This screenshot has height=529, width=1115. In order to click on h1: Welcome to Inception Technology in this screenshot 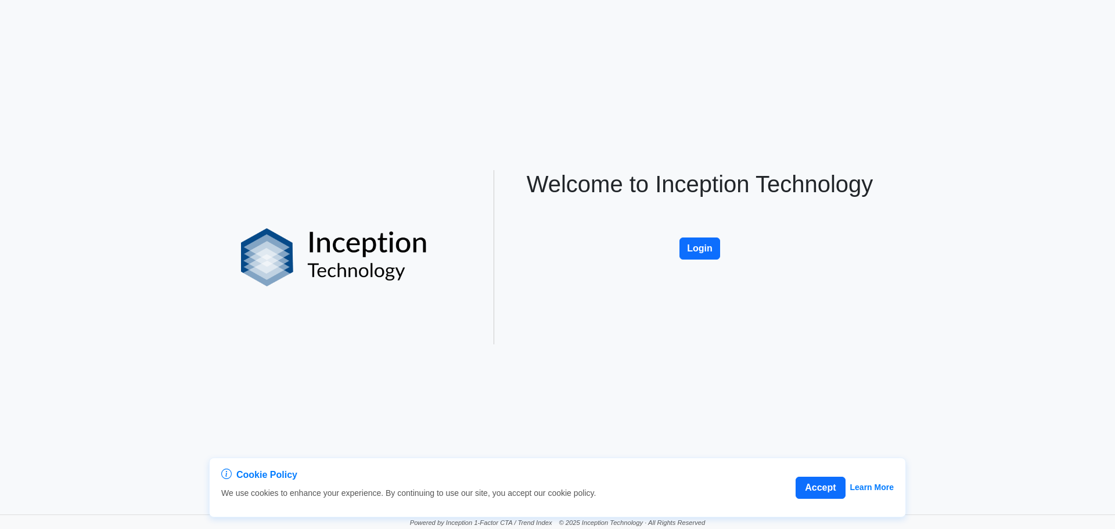, I will do `click(700, 184)`.